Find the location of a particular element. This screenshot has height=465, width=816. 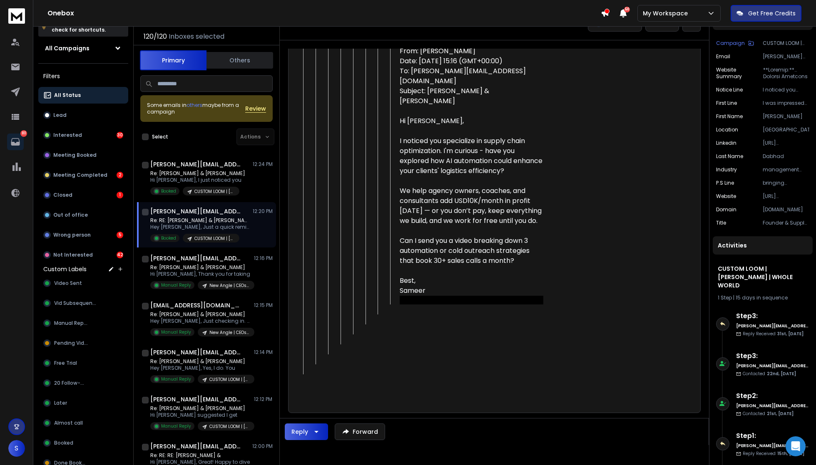

span: Free Trial is located at coordinates (65, 363).